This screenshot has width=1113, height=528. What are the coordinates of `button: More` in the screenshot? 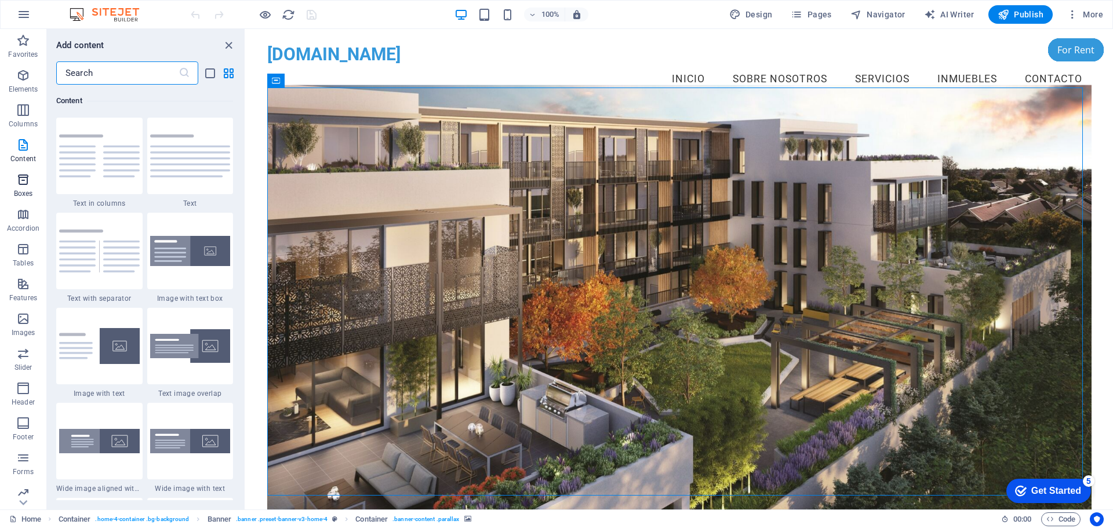 It's located at (1085, 14).